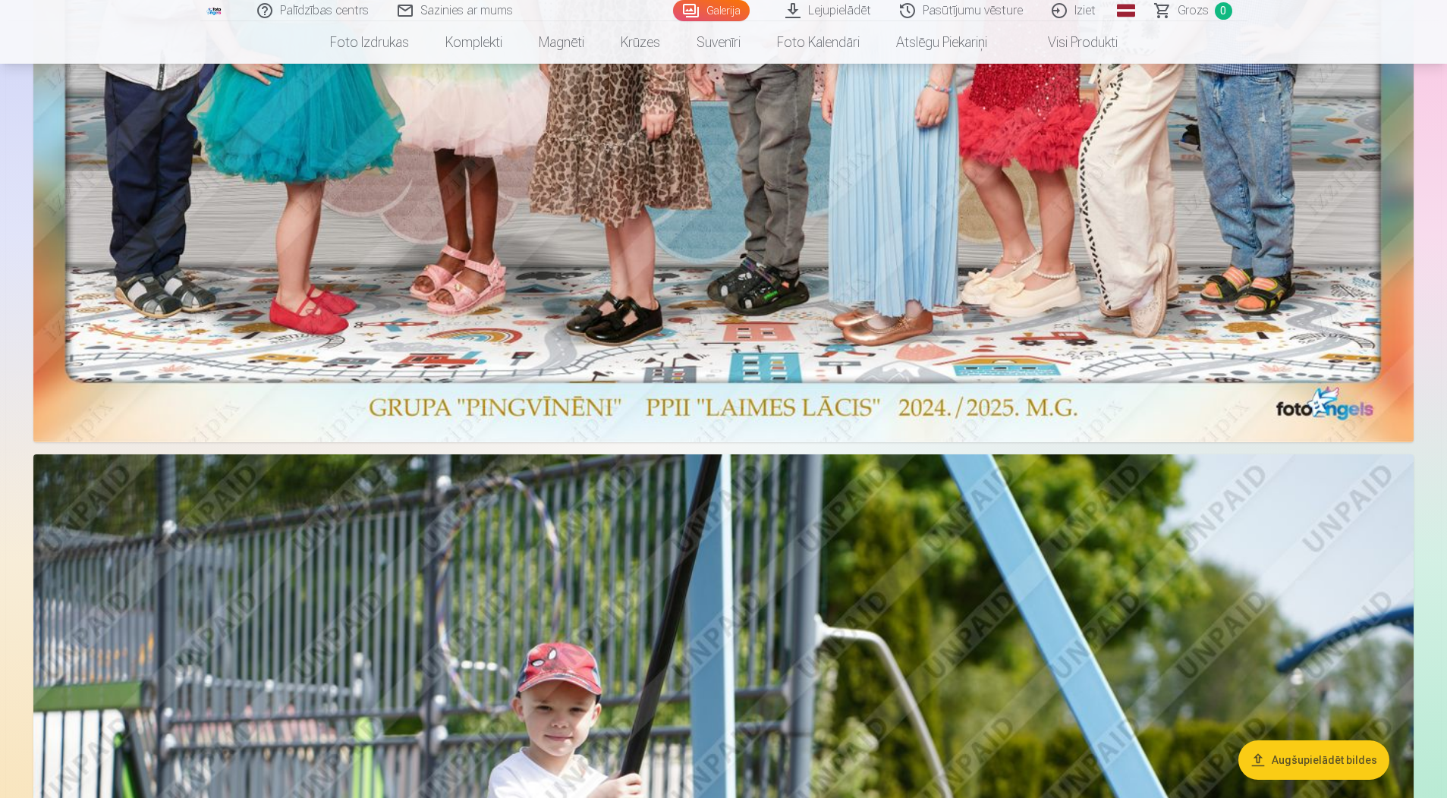 This screenshot has height=798, width=1447. What do you see at coordinates (215, 11) in the screenshot?
I see `img: /fa1` at bounding box center [215, 11].